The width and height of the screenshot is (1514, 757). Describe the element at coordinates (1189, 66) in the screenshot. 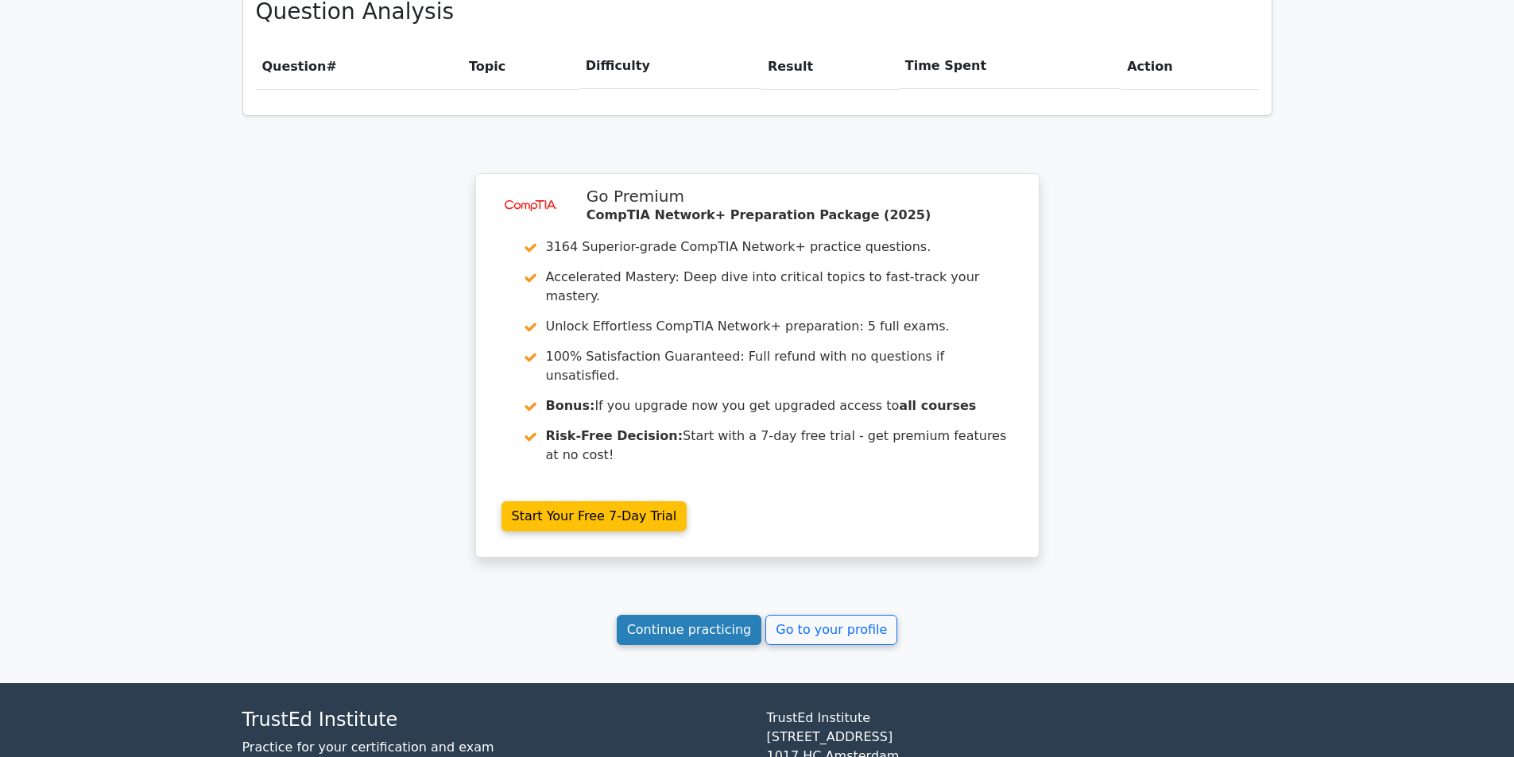

I see `th: Action` at that location.